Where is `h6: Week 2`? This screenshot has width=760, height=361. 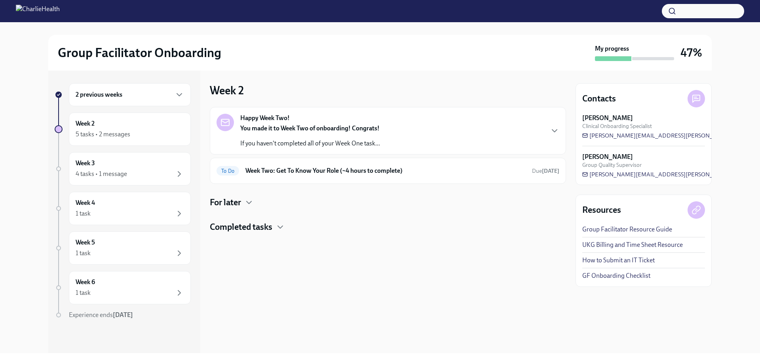 h6: Week 2 is located at coordinates (85, 124).